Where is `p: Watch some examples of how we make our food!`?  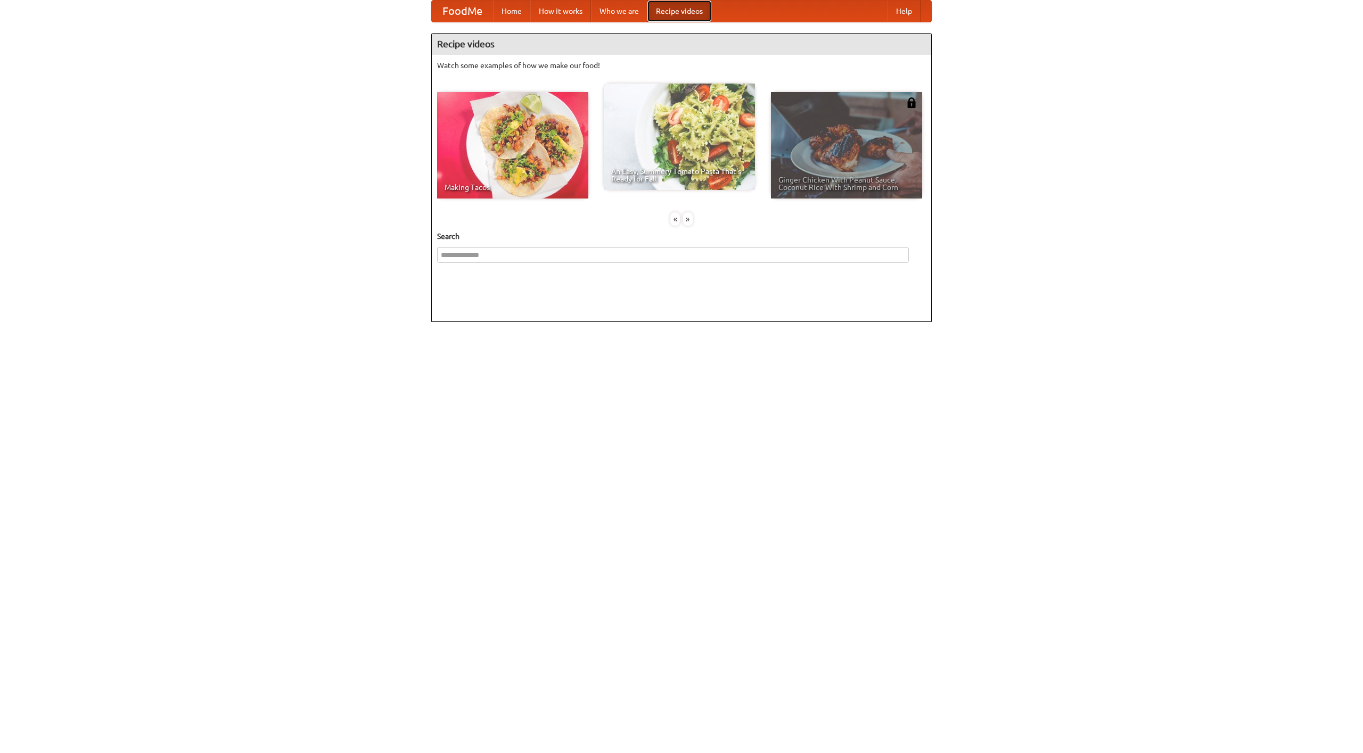
p: Watch some examples of how we make our food! is located at coordinates (681, 65).